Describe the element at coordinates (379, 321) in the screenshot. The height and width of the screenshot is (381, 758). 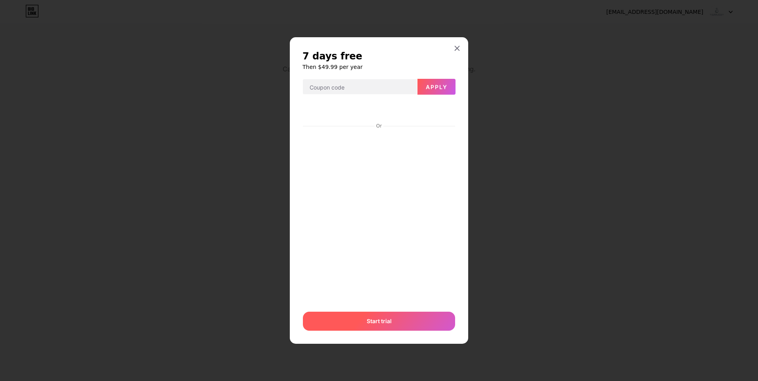
I see `span: Start trial` at that location.